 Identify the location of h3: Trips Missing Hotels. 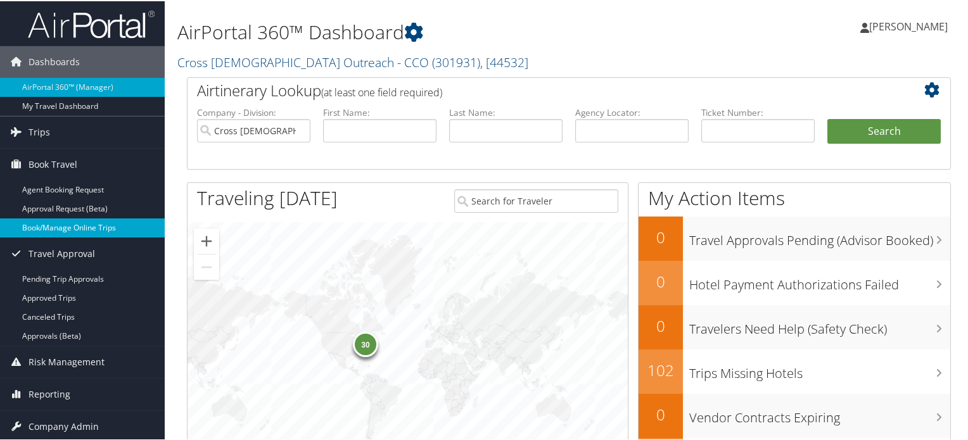
(820, 369).